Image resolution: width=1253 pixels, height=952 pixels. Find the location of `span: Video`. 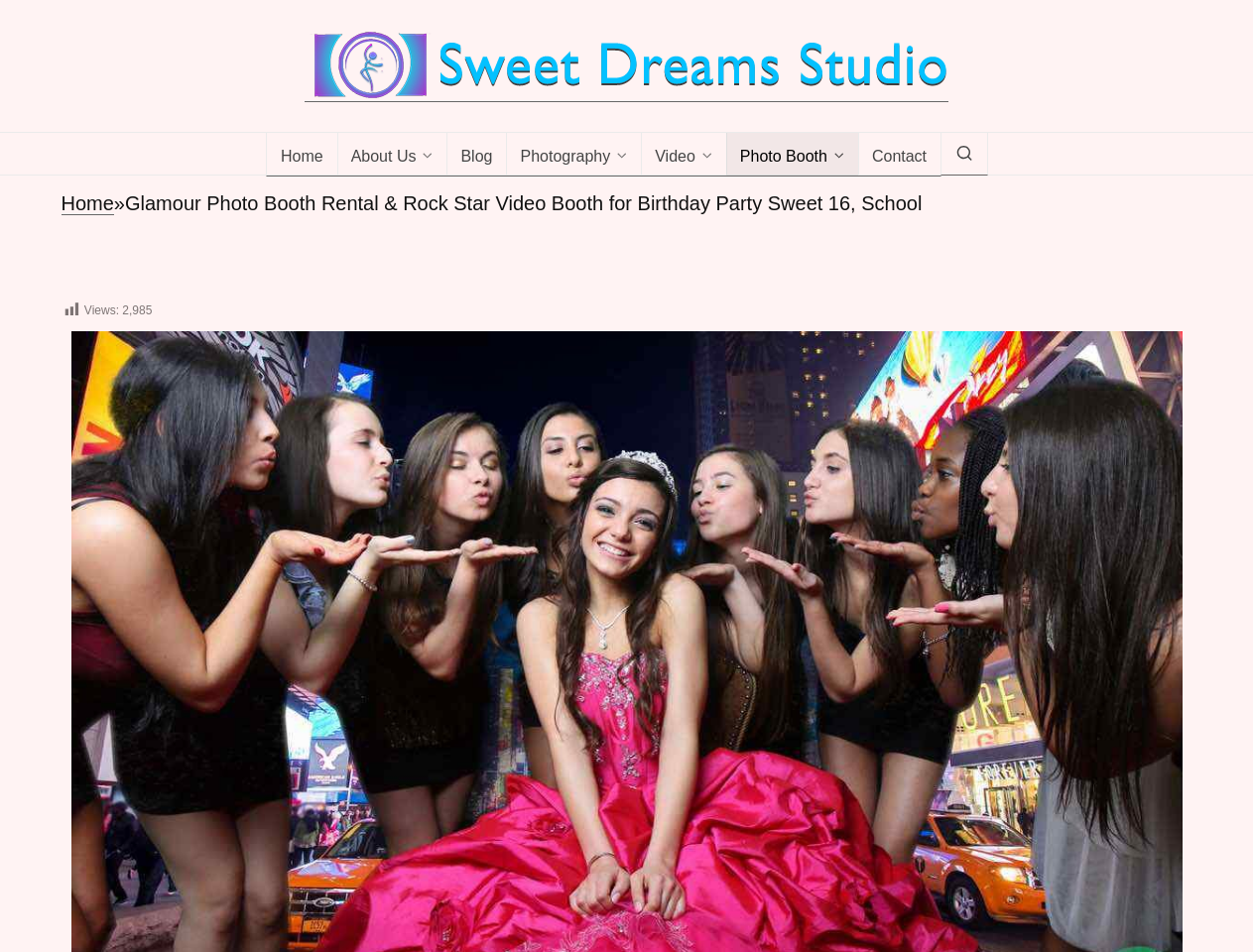

span: Video is located at coordinates (675, 158).